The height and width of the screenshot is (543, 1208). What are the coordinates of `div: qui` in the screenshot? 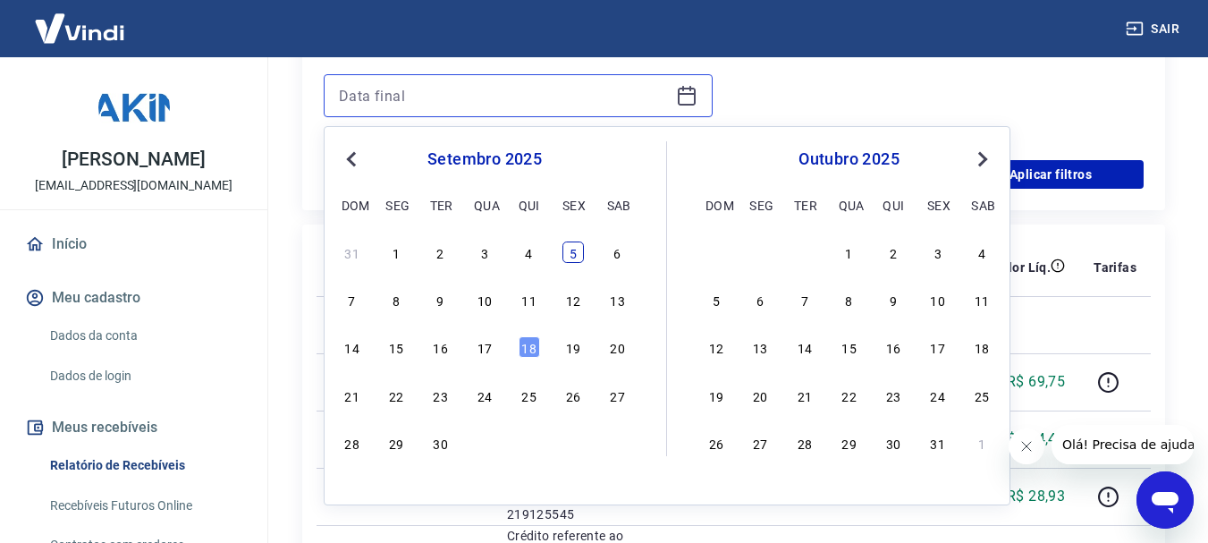 It's located at (529, 205).